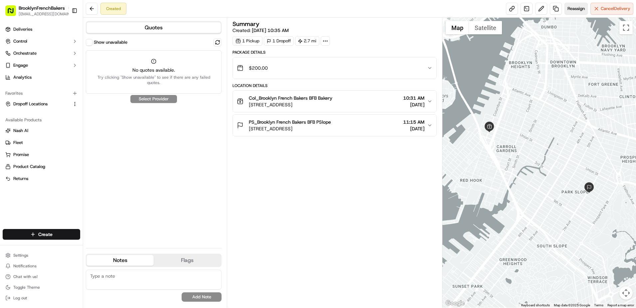 The image size is (636, 308). I want to click on div: Start new chat, so click(70, 67).